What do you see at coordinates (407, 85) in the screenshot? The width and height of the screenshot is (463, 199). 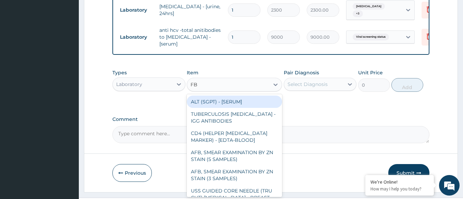 I see `button: Add` at bounding box center [407, 85].